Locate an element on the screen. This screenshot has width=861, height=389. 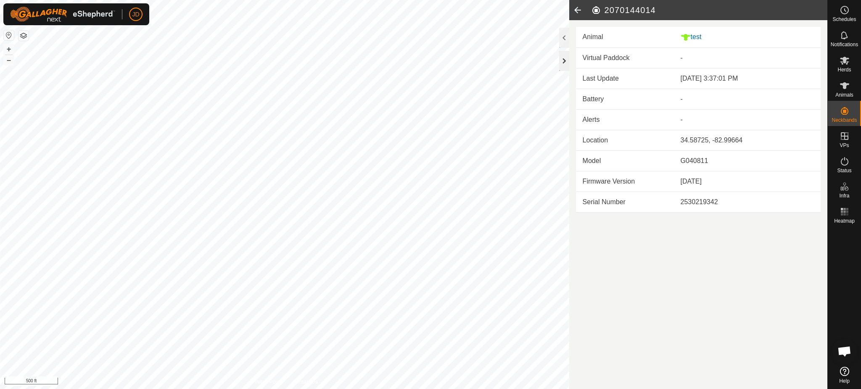
button: Reset Map is located at coordinates (9, 35).